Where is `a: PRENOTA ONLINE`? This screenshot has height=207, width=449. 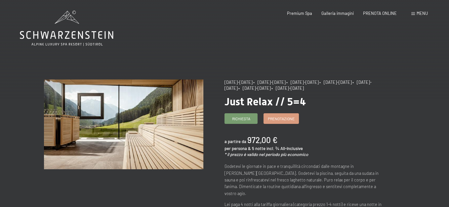
a: PRENOTA ONLINE is located at coordinates (380, 13).